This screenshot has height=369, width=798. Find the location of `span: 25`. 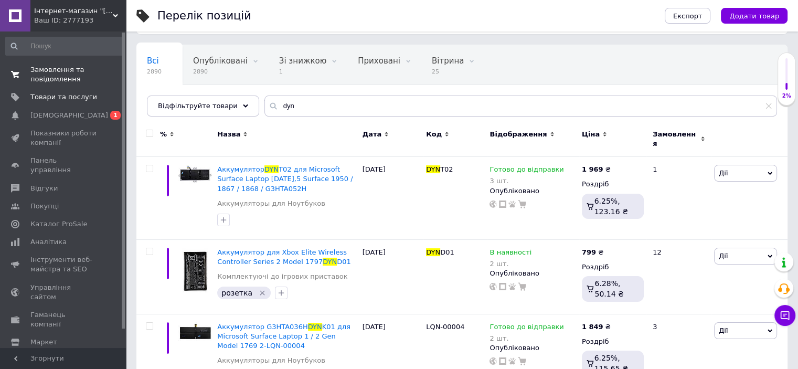

span: 25 is located at coordinates (448, 71).